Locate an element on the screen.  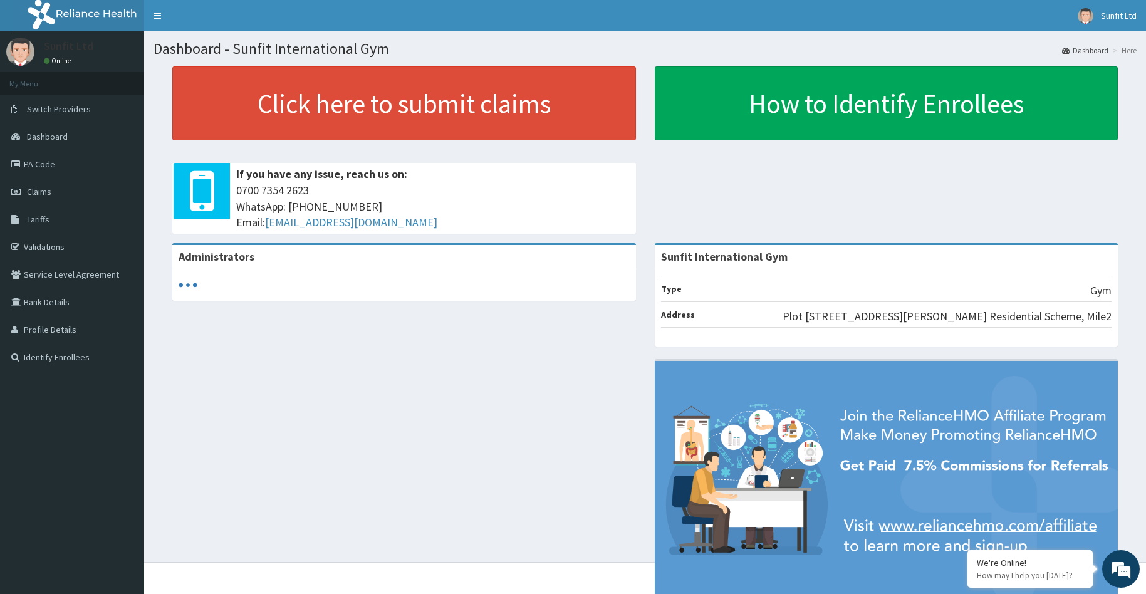
b: Address is located at coordinates (678, 315).